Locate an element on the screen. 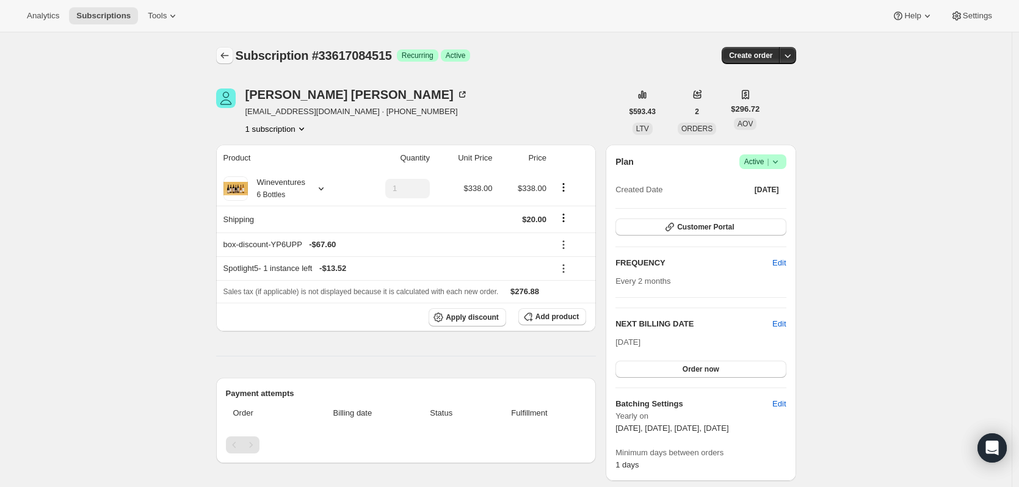 Image resolution: width=1019 pixels, height=487 pixels. h2: Payment attempts is located at coordinates (406, 394).